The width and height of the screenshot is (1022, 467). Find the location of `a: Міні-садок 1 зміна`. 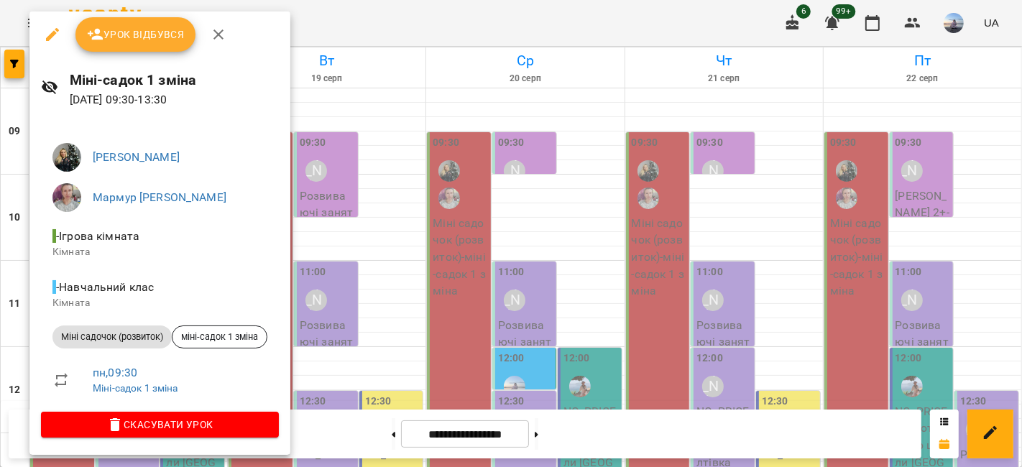

a: Міні-садок 1 зміна is located at coordinates (135, 388).